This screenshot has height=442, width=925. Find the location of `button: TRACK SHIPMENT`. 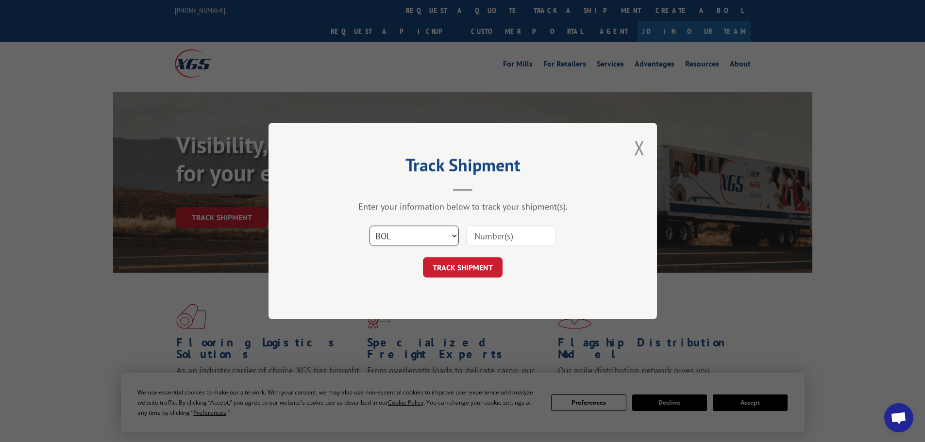

button: TRACK SHIPMENT is located at coordinates (463, 267).